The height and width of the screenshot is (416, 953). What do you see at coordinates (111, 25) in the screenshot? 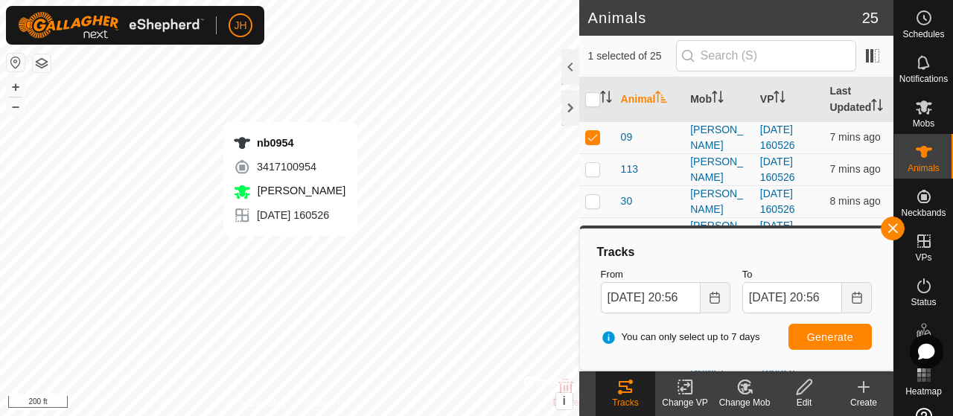
I see `img: Gallagher Logo` at bounding box center [111, 25].